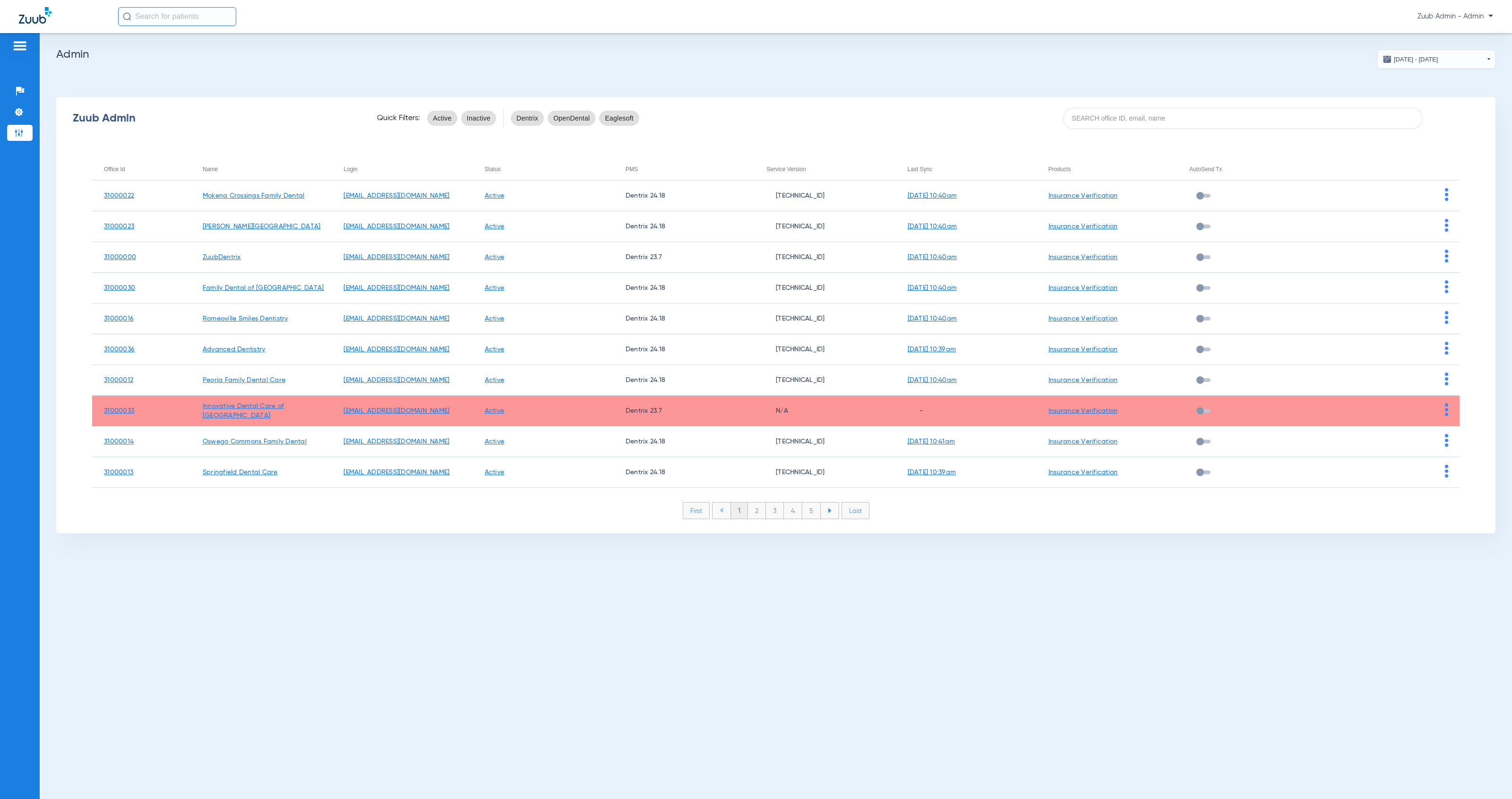 The width and height of the screenshot is (1512, 799). I want to click on img: Zuub Logo, so click(35, 16).